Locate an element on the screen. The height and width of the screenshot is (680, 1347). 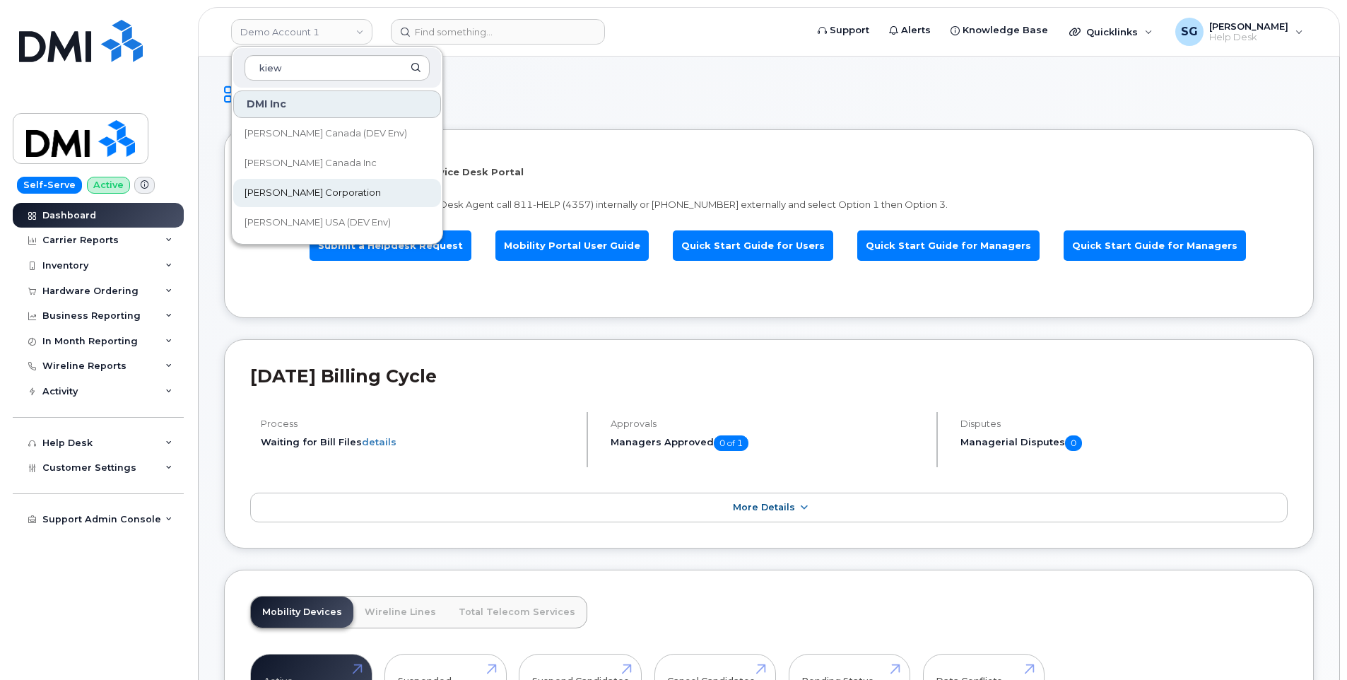
a: Mobility Devices is located at coordinates (302, 612).